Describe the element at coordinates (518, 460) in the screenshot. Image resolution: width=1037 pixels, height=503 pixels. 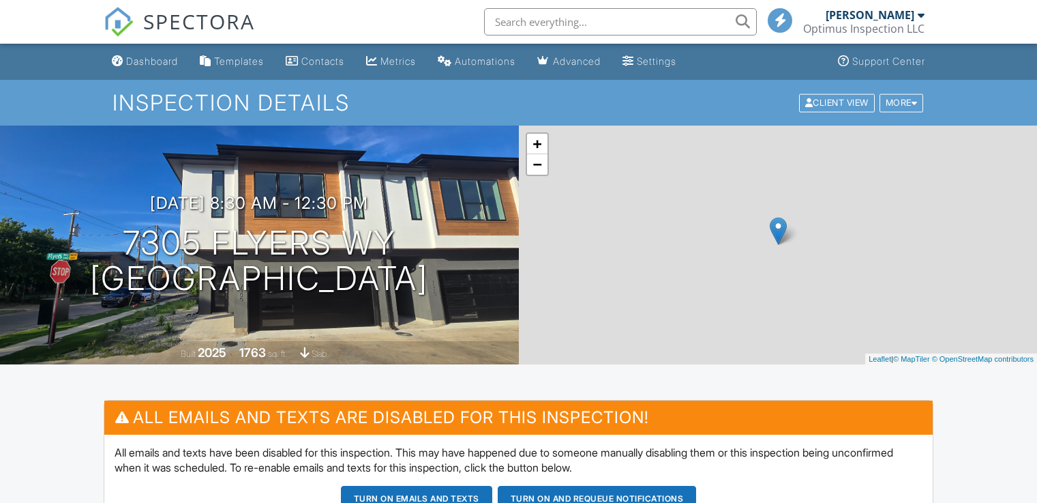
I see `p: All emails and texts have been disabled for this inspection. This may have happened due to someon...` at that location.